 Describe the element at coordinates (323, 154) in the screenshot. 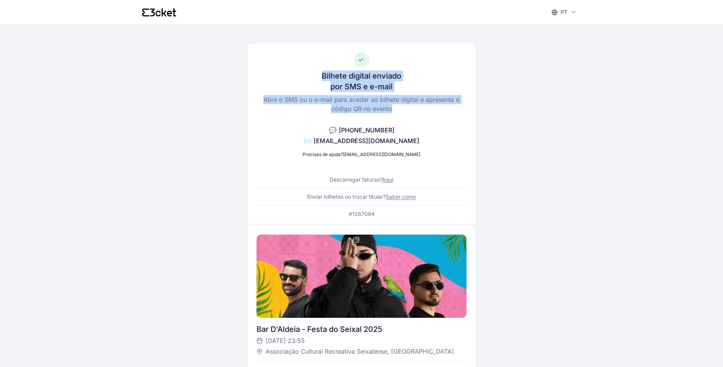

I see `span: Precisas de ajuda?` at that location.